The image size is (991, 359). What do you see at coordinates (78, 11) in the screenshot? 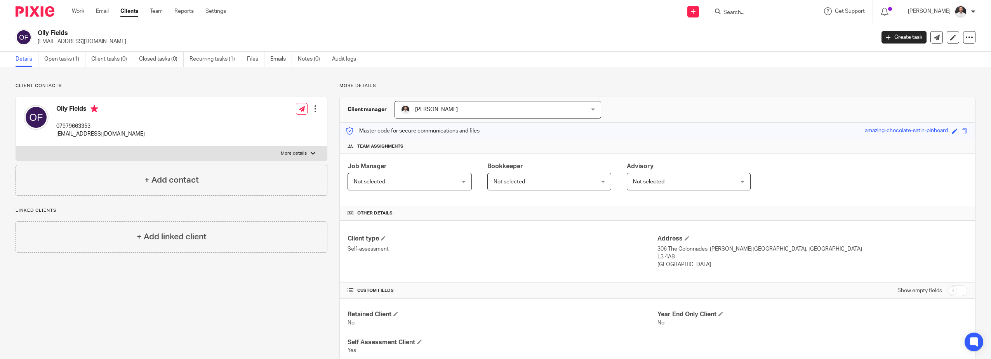
I see `a: Work` at bounding box center [78, 11].